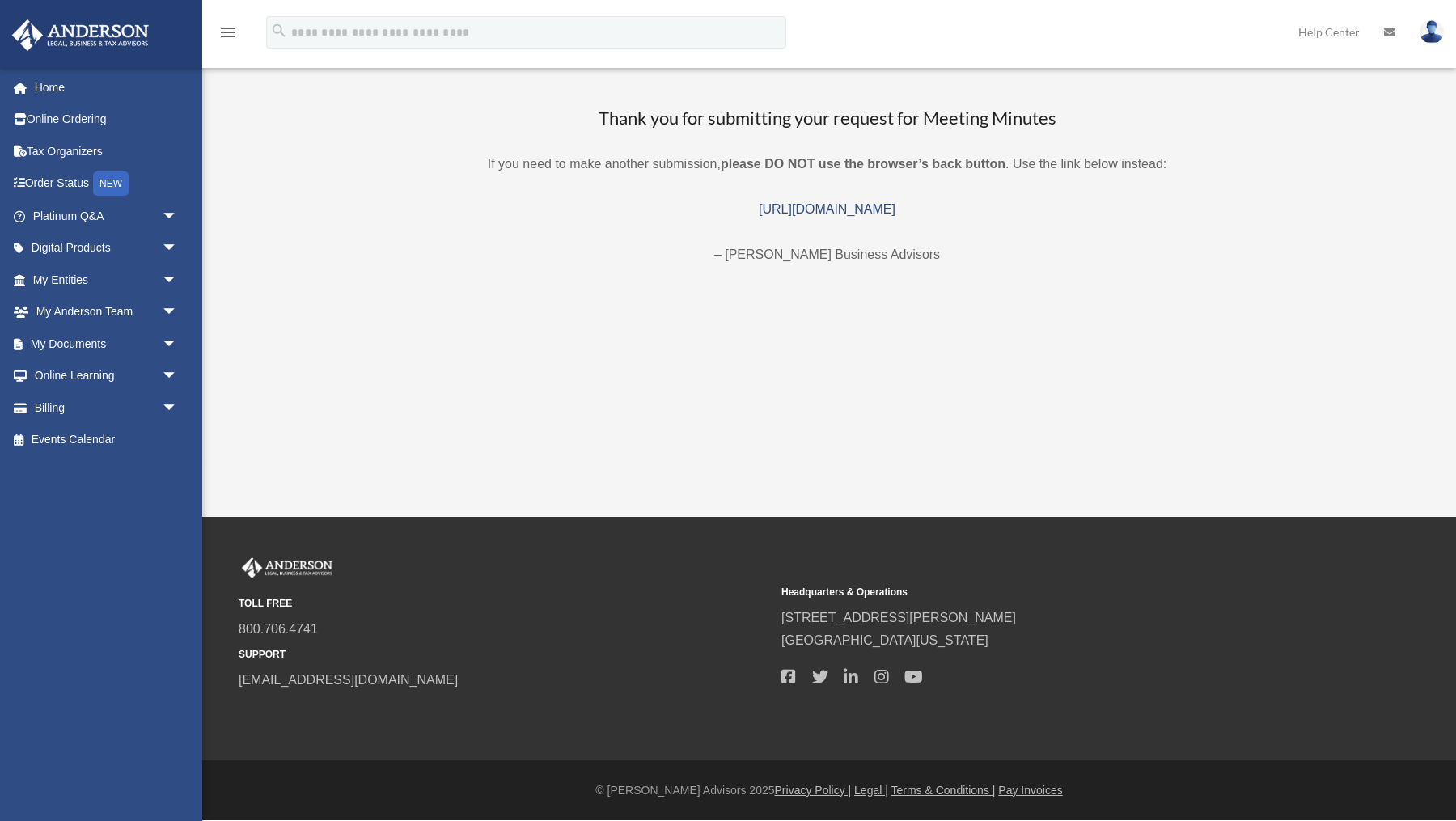 This screenshot has width=1456, height=821. I want to click on div: NEW, so click(111, 184).